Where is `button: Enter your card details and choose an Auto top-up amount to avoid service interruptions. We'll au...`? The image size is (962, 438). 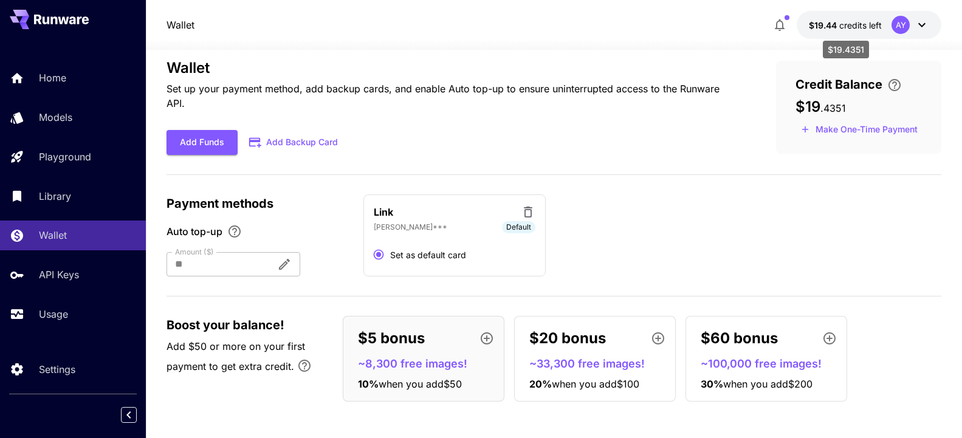 button: Enter your card details and choose an Auto top-up amount to avoid service interruptions. We'll au... is located at coordinates (895, 85).